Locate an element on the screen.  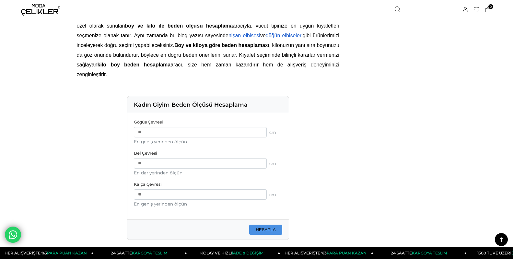
a: düğün elbiseleri is located at coordinates (284, 35).